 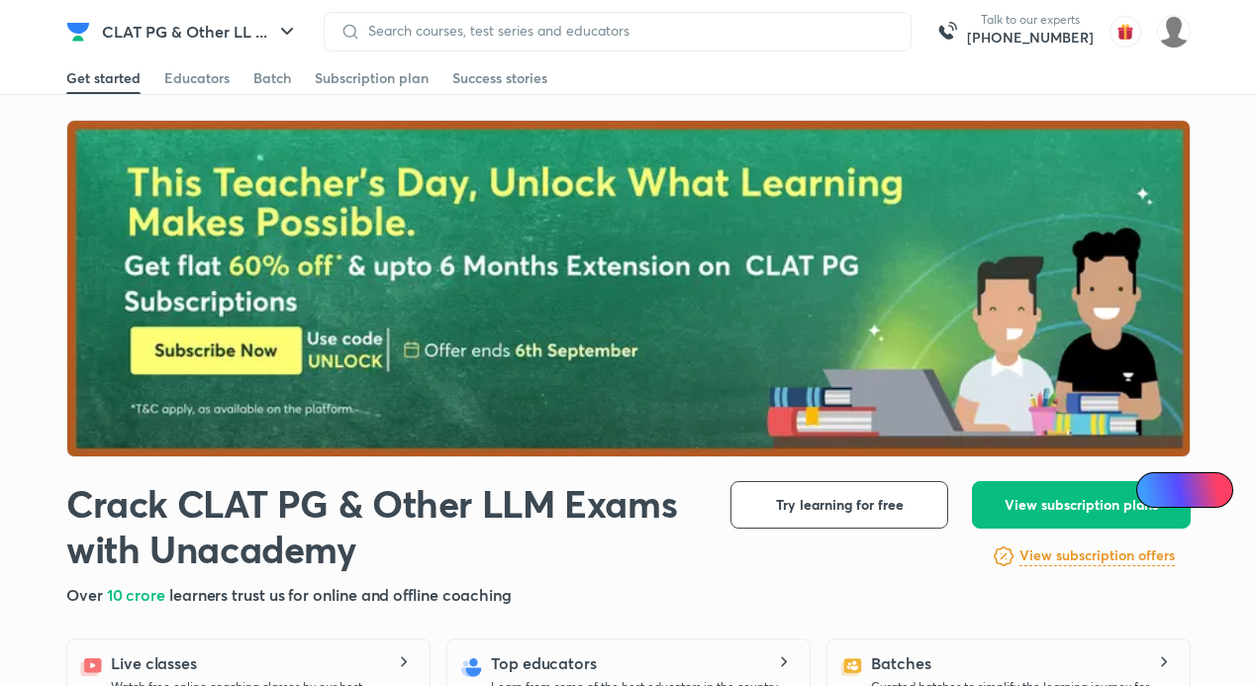 What do you see at coordinates (197, 78) in the screenshot?
I see `div: Educators` at bounding box center [197, 78].